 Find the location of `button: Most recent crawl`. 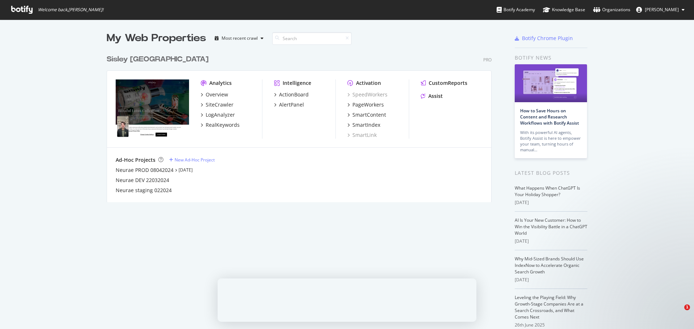

button: Most recent crawl is located at coordinates (239, 38).